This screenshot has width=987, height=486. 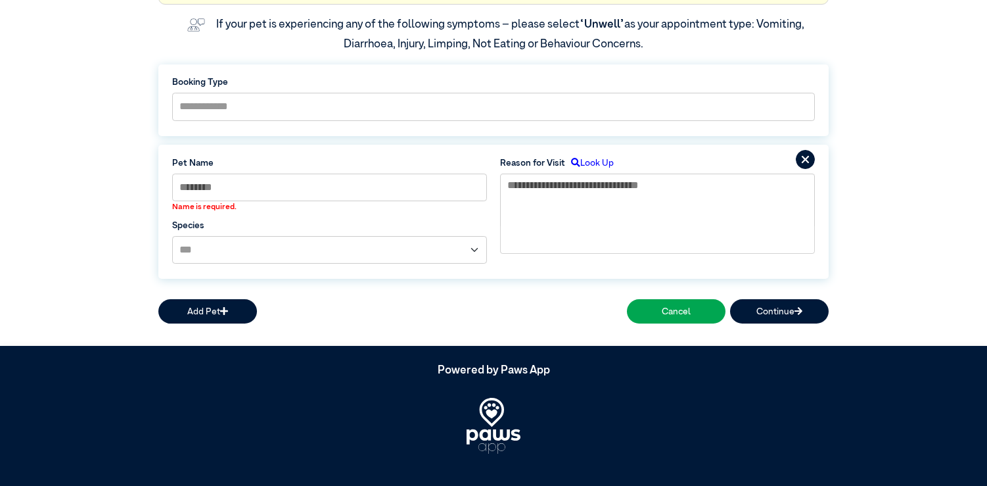 I want to click on label: Booking Type, so click(x=493, y=82).